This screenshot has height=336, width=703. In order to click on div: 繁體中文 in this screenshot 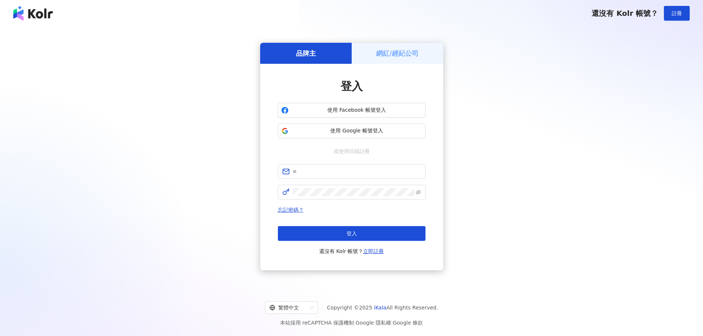, I will do `click(288, 308)`.